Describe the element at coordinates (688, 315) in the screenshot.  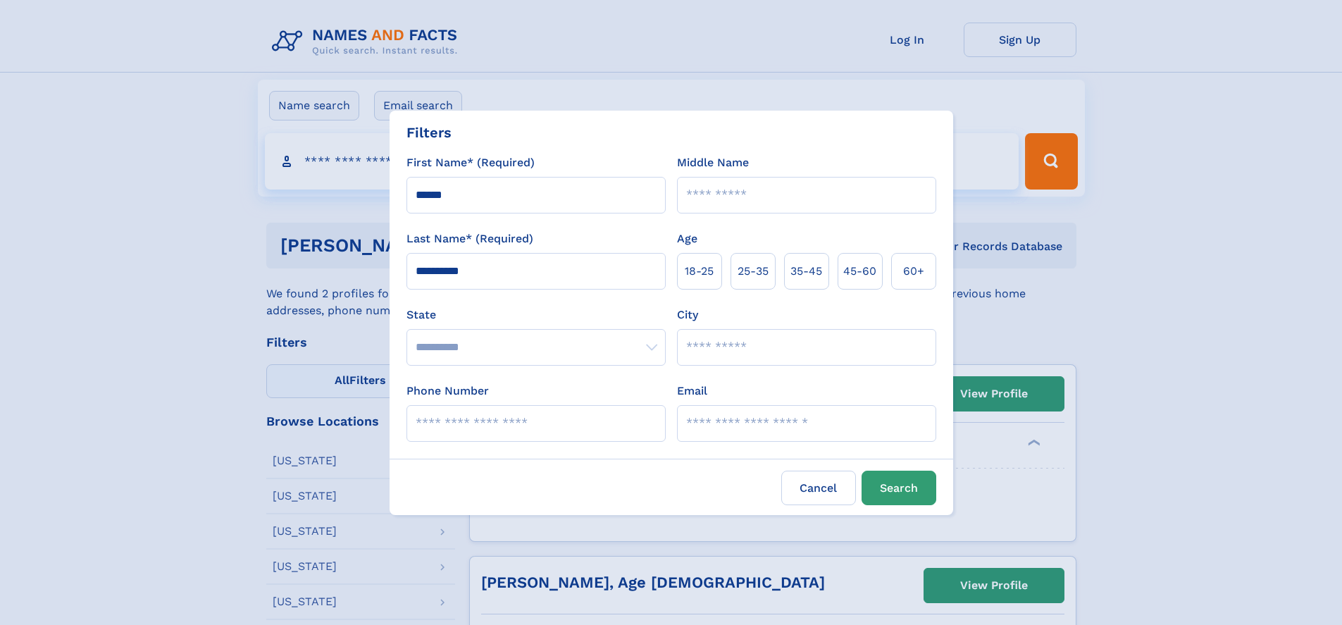
I see `label: City` at that location.